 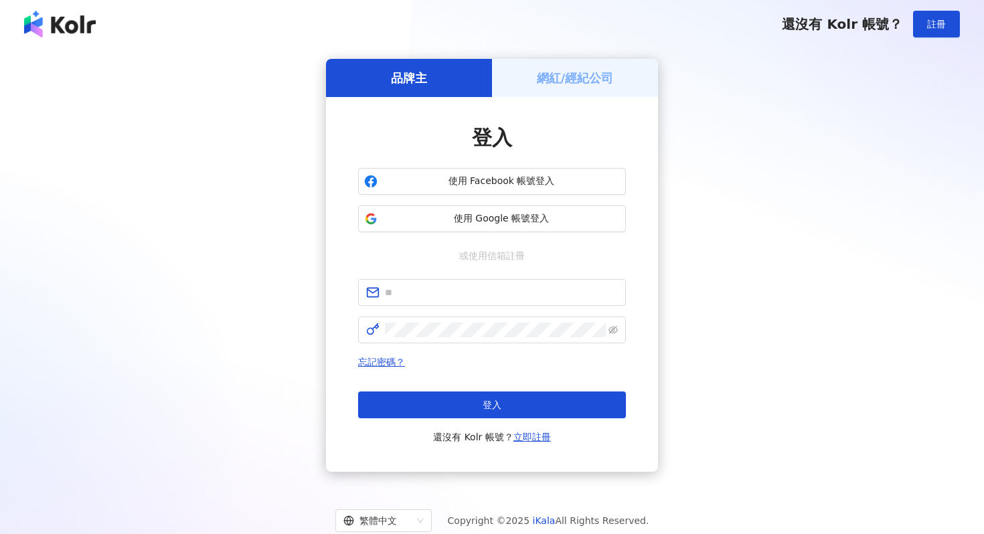 What do you see at coordinates (501, 219) in the screenshot?
I see `span: 使用 Google 帳號登入` at bounding box center [501, 219].